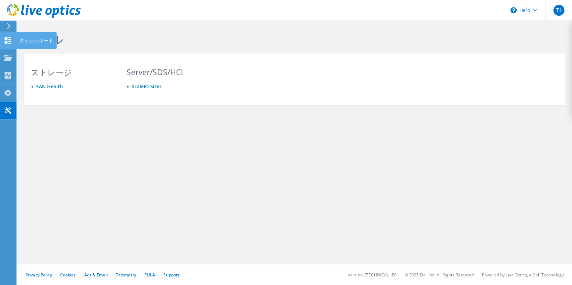 The width and height of the screenshot is (572, 285). What do you see at coordinates (36, 41) in the screenshot?
I see `div: ダッシュボード` at bounding box center [36, 41].